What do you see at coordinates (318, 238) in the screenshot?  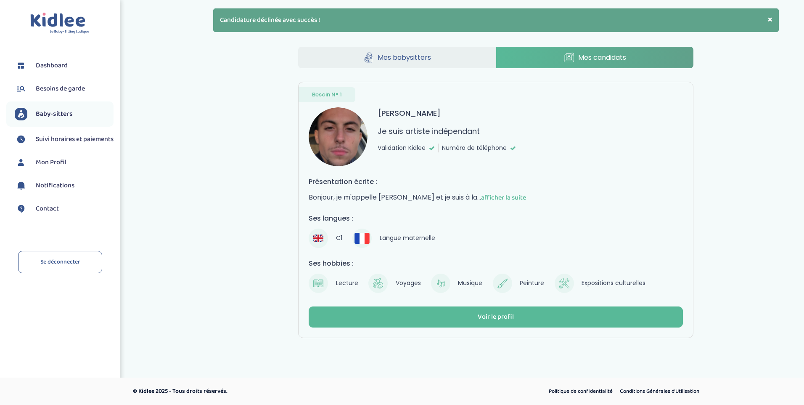 I see `img: Anglais` at bounding box center [318, 238].